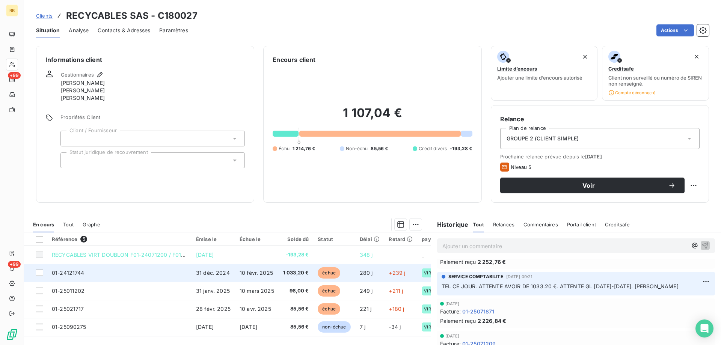 The width and height of the screenshot is (721, 345). Describe the element at coordinates (541, 224) in the screenshot. I see `span: Commentaires` at that location.